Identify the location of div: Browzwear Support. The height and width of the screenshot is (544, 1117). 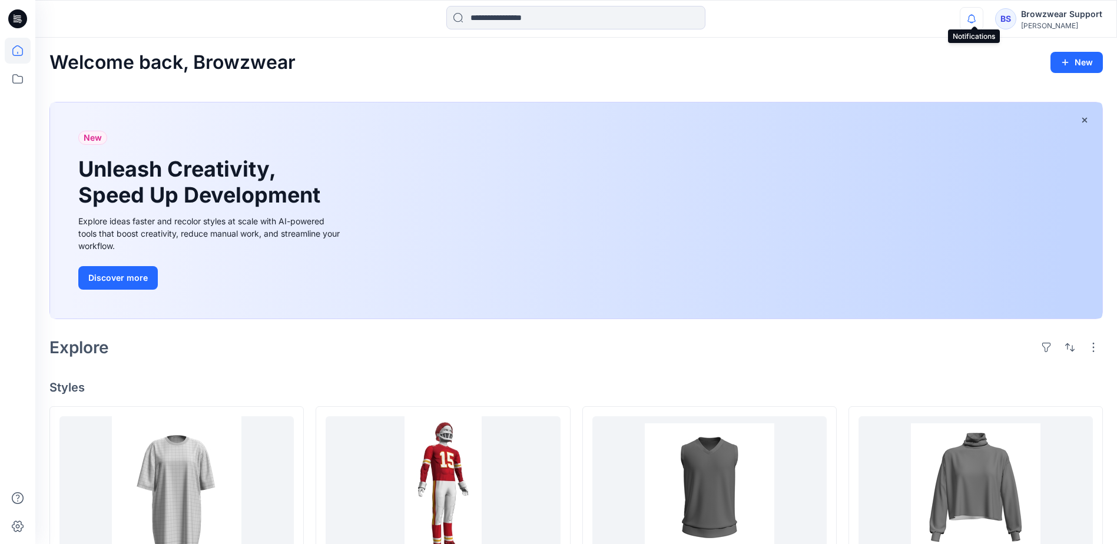
(1062, 14).